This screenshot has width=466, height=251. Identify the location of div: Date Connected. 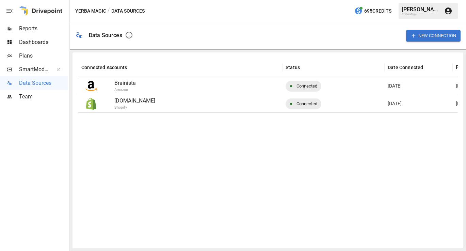
(406, 67).